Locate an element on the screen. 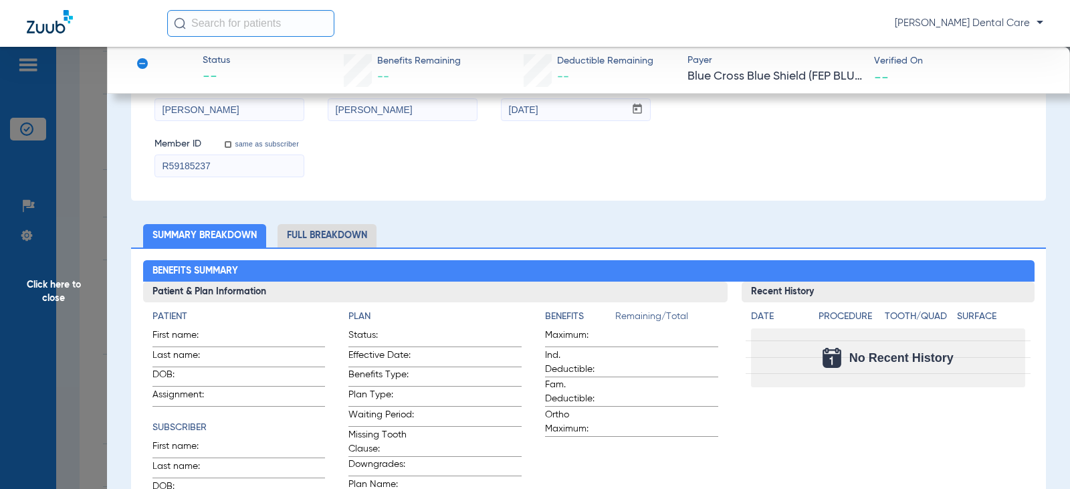 The height and width of the screenshot is (489, 1070). h4: Patient is located at coordinates (239, 316).